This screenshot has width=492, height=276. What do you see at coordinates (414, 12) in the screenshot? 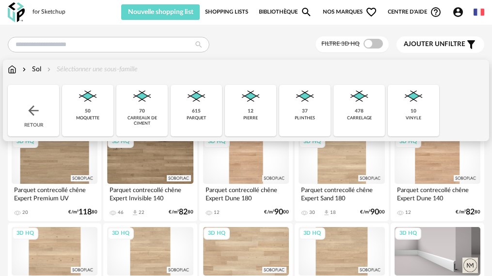
I see `span: Centre d'aideHelp Circle Outline icon` at bounding box center [414, 12].